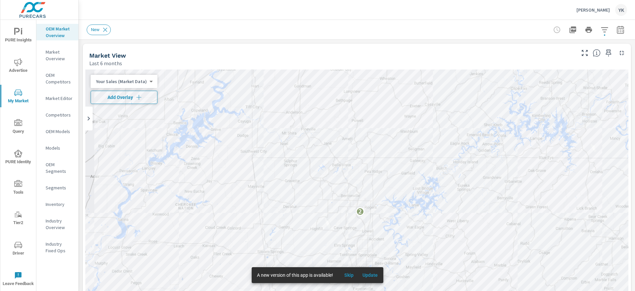 Image resolution: width=635 pixels, height=291 pixels. Describe the element at coordinates (18, 249) in the screenshot. I see `span: Driver` at that location.